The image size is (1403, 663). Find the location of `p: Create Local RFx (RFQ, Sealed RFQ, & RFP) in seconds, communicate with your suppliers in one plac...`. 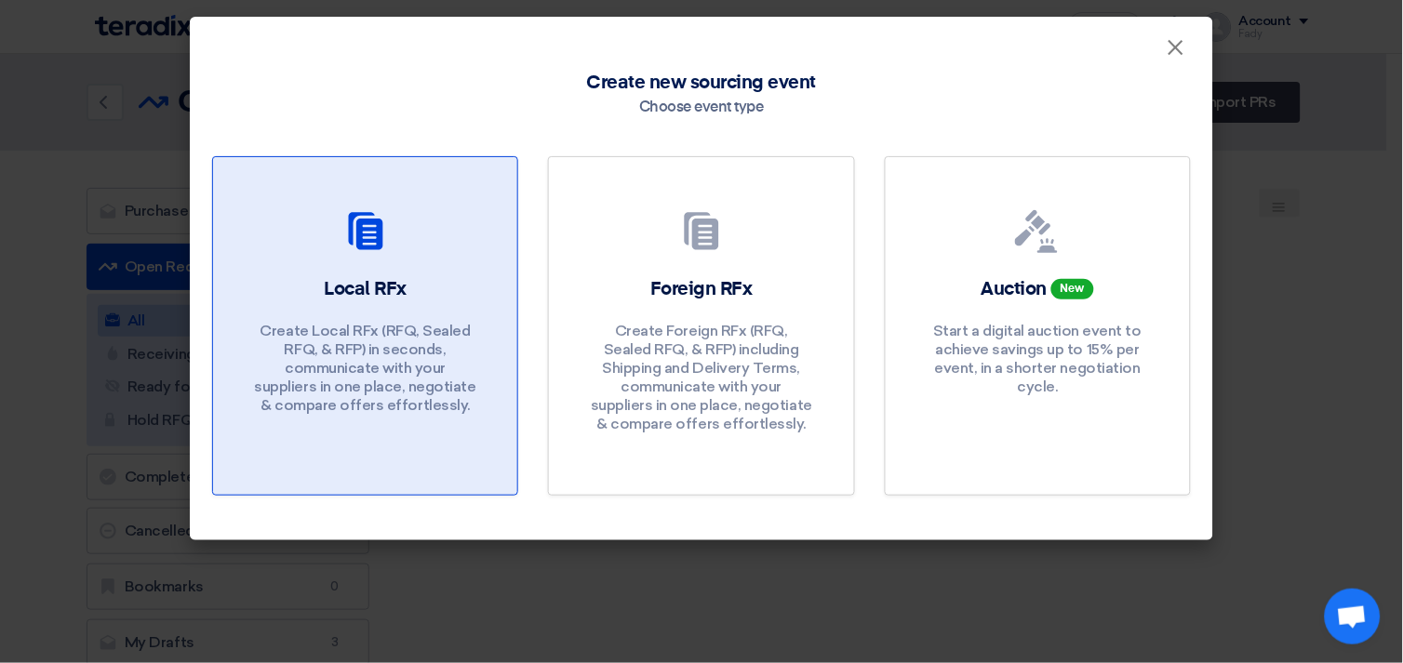

p: Create Local RFx (RFQ, Sealed RFQ, & RFP) in seconds, communicate with your suppliers in one plac... is located at coordinates (366, 368).